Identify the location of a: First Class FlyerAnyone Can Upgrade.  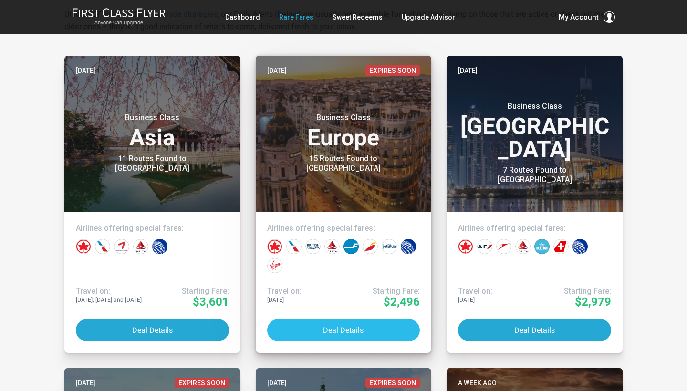
(119, 17).